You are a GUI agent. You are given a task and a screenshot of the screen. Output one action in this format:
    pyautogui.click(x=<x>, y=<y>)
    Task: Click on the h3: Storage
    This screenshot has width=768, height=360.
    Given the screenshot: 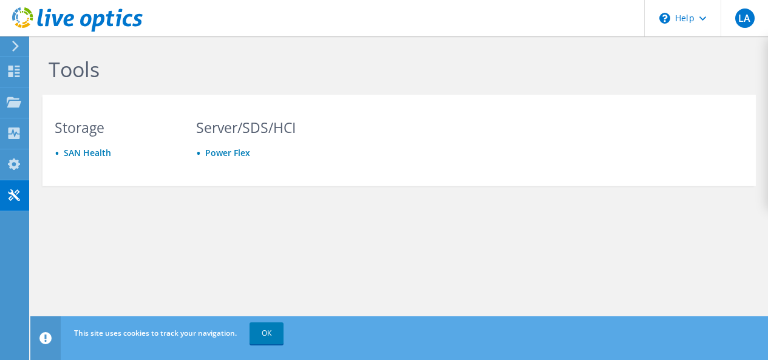 What is the action you would take?
    pyautogui.click(x=114, y=128)
    